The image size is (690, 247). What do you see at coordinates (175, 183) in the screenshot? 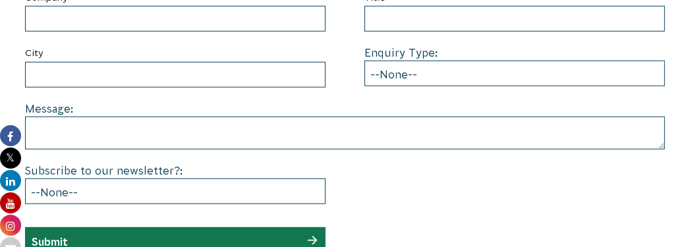
I see `div: Subscribe to our newsletter?:` at bounding box center [175, 183].